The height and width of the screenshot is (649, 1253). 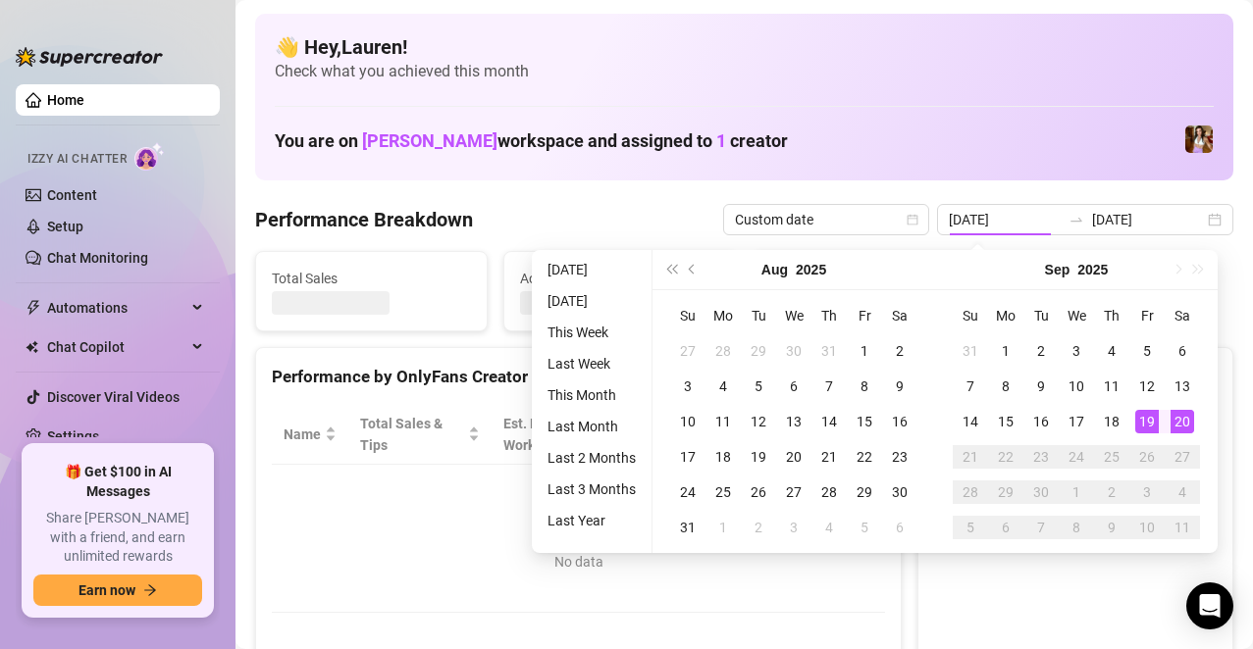 What do you see at coordinates (743, 72) in the screenshot?
I see `span: Check what you achieved this month` at bounding box center [743, 72].